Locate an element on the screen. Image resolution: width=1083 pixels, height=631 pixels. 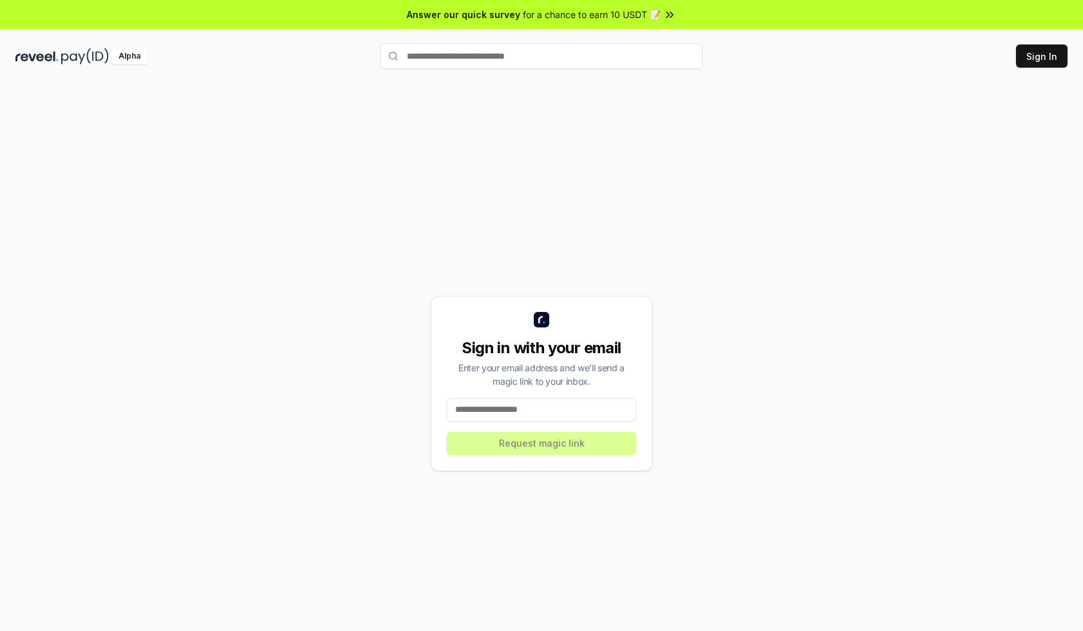
img: pay_id is located at coordinates (85, 56).